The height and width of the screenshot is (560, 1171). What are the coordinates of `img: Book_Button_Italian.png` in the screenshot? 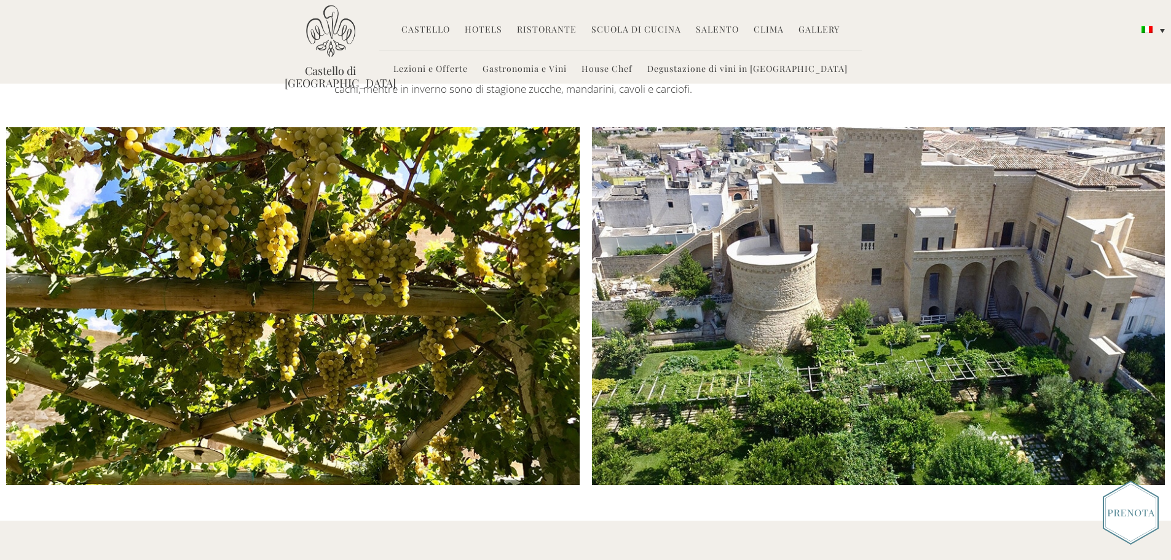 It's located at (1131, 513).